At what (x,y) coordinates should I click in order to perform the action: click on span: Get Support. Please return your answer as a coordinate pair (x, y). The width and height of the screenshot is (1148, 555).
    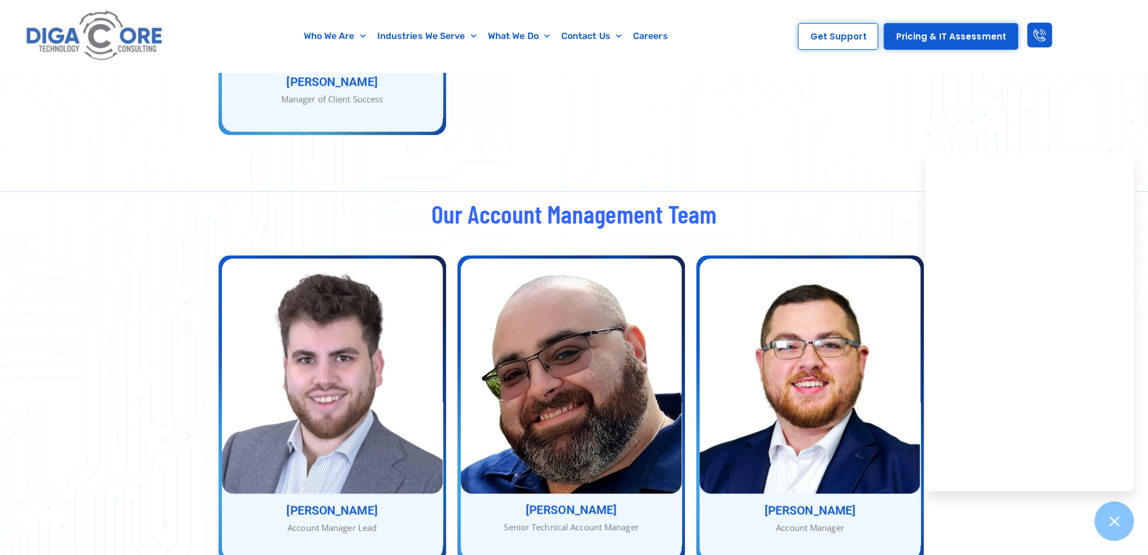
    Looking at the image, I should click on (838, 36).